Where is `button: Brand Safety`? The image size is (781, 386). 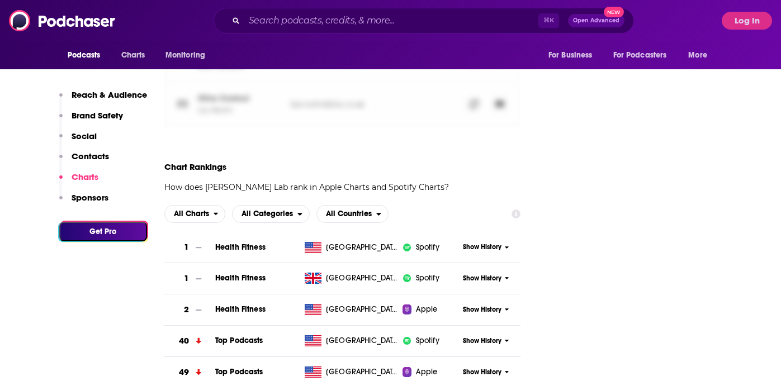 button: Brand Safety is located at coordinates (91, 120).